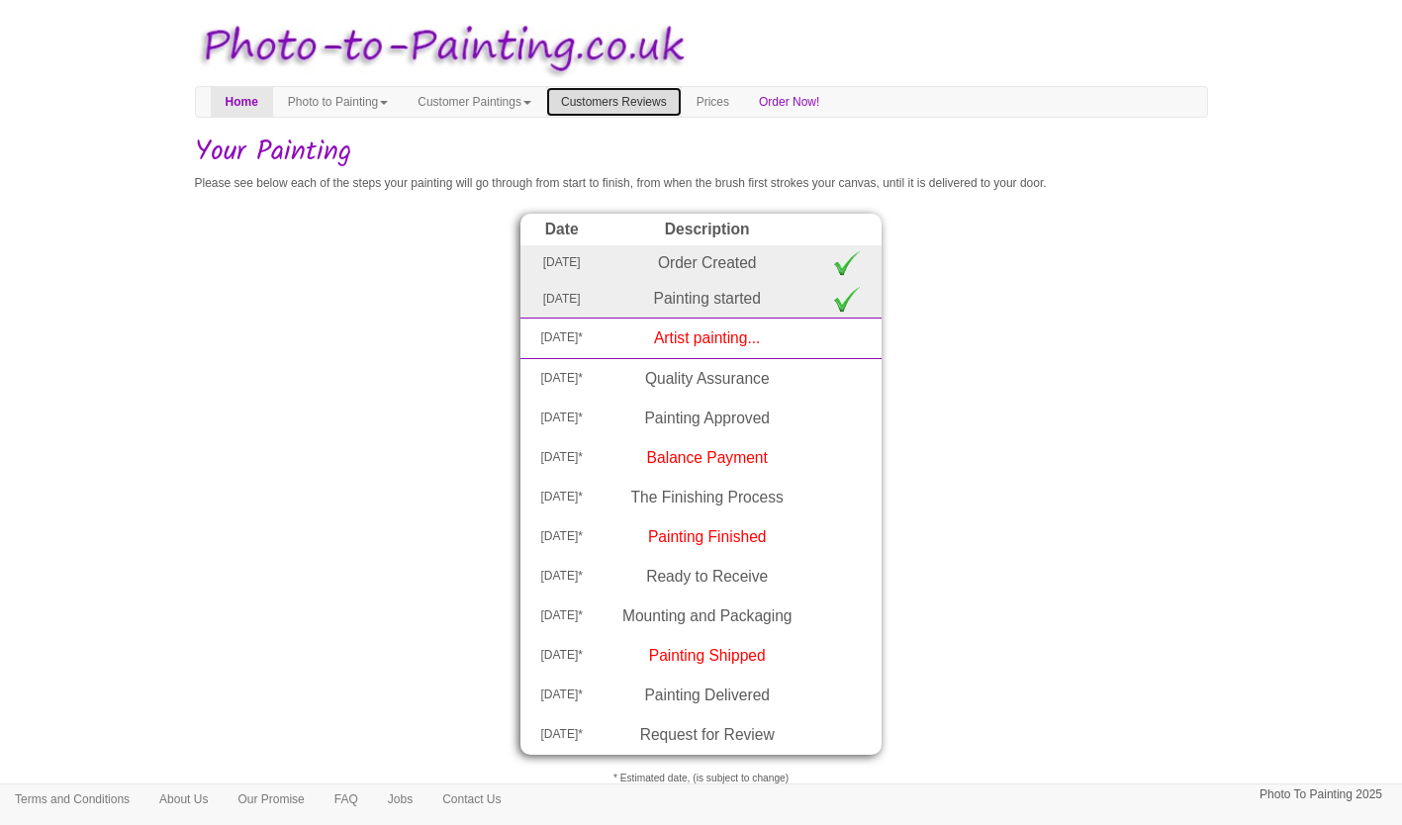 This screenshot has width=1402, height=825. I want to click on td: Painting started, so click(707, 299).